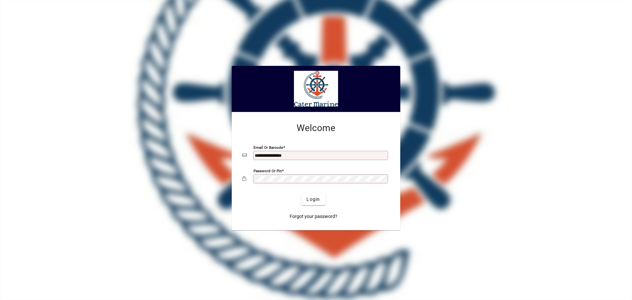  Describe the element at coordinates (313, 199) in the screenshot. I see `button: Login` at that location.